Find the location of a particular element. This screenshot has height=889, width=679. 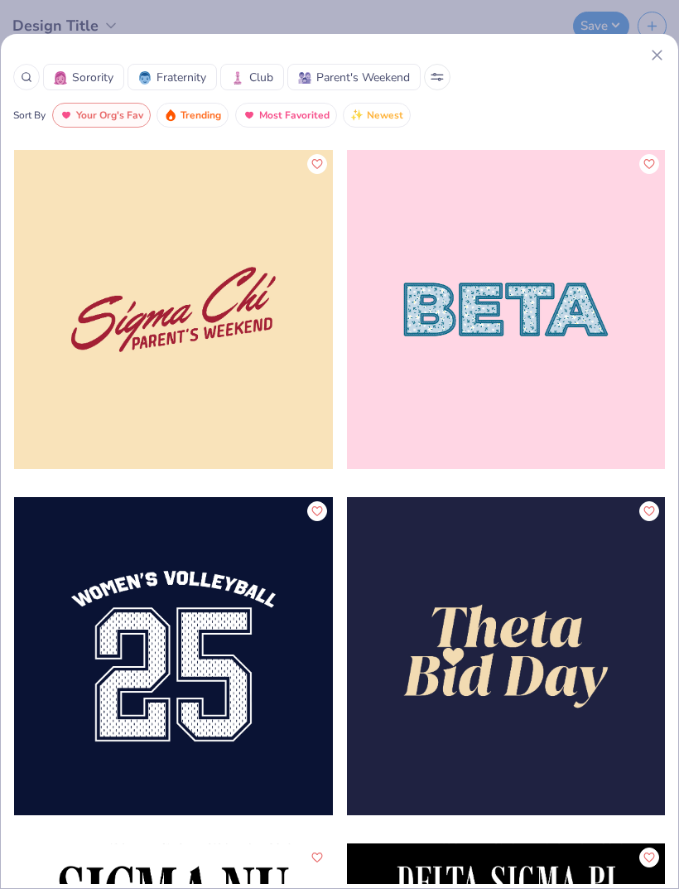

button: FraternityFraternity is located at coordinates (172, 77).